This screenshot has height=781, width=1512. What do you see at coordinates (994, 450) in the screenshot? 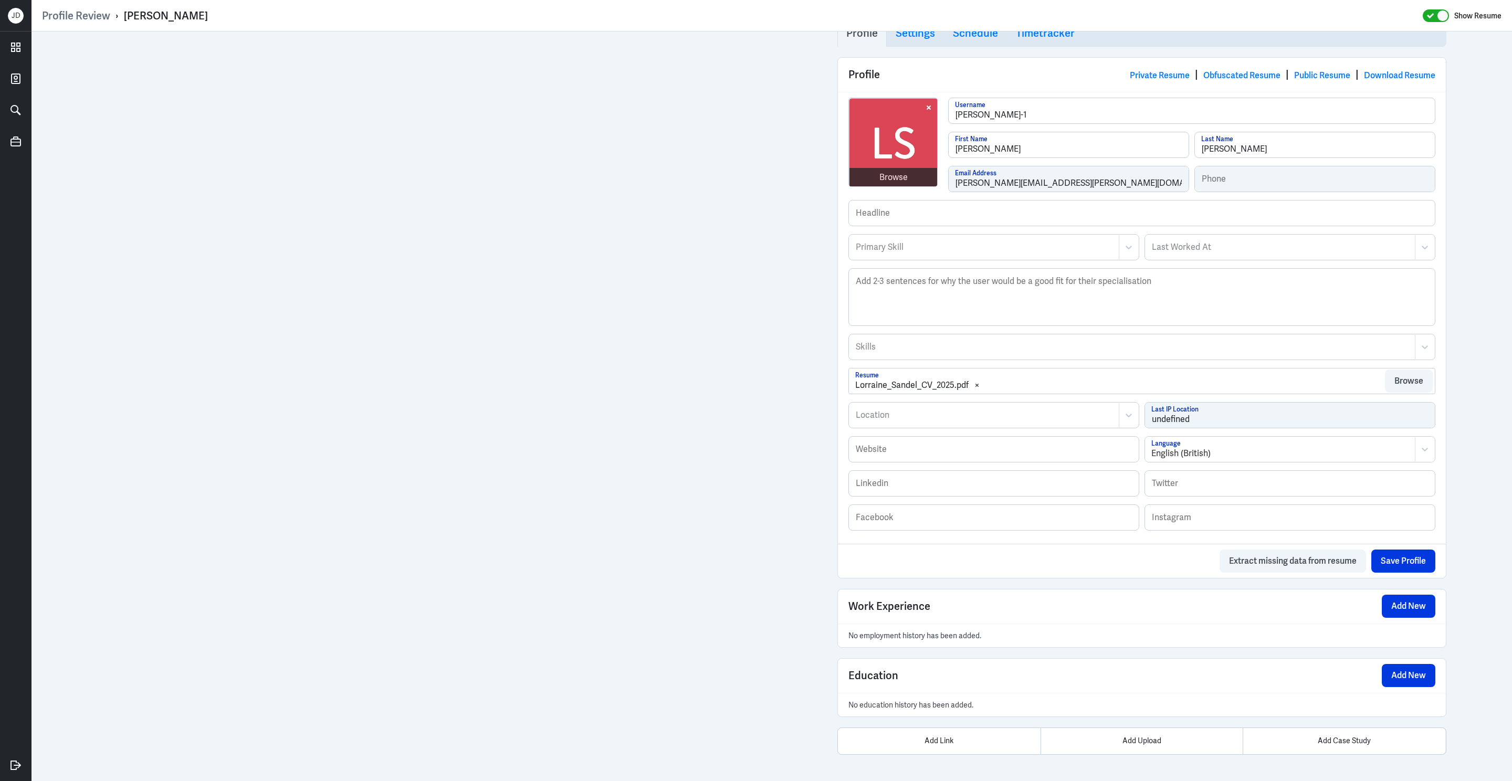
I see `input: Website` at bounding box center [994, 450].